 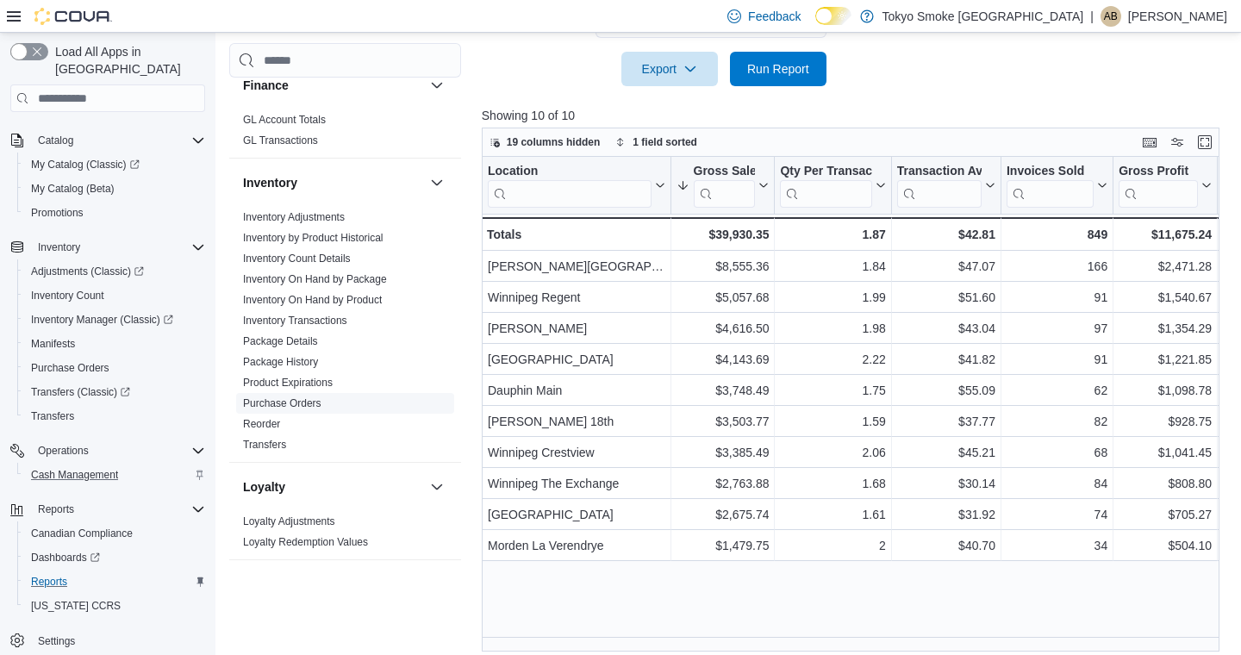 What do you see at coordinates (66, 558) in the screenshot?
I see `span: Dashboards` at bounding box center [66, 558].